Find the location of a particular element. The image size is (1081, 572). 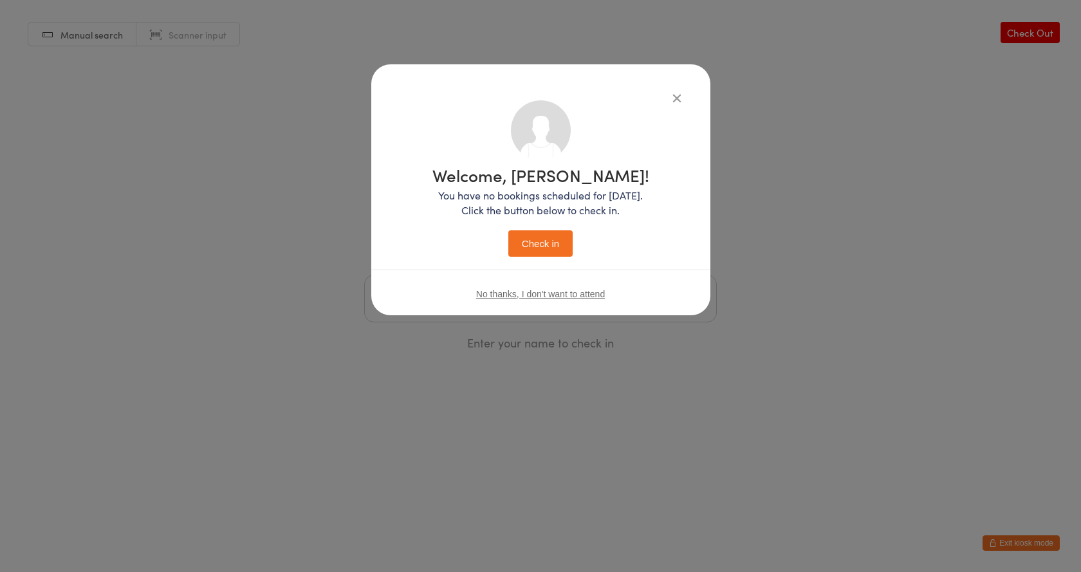

span: No thanks, I don't want to attend is located at coordinates (540, 294).